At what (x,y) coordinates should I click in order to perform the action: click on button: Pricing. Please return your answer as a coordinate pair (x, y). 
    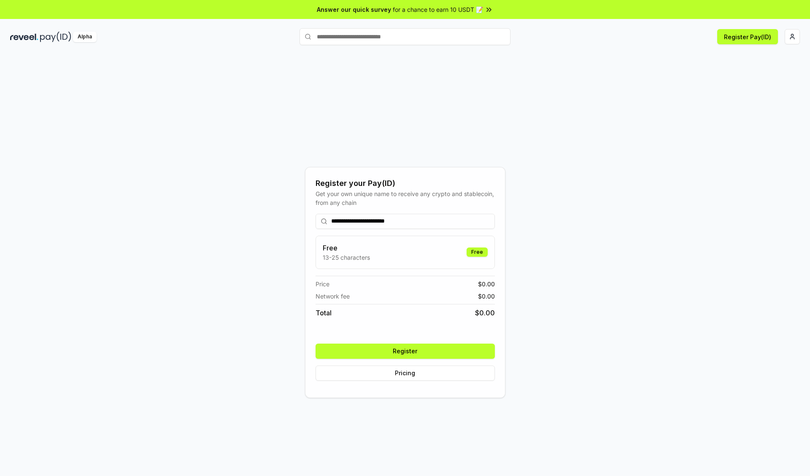
    Looking at the image, I should click on (405, 373).